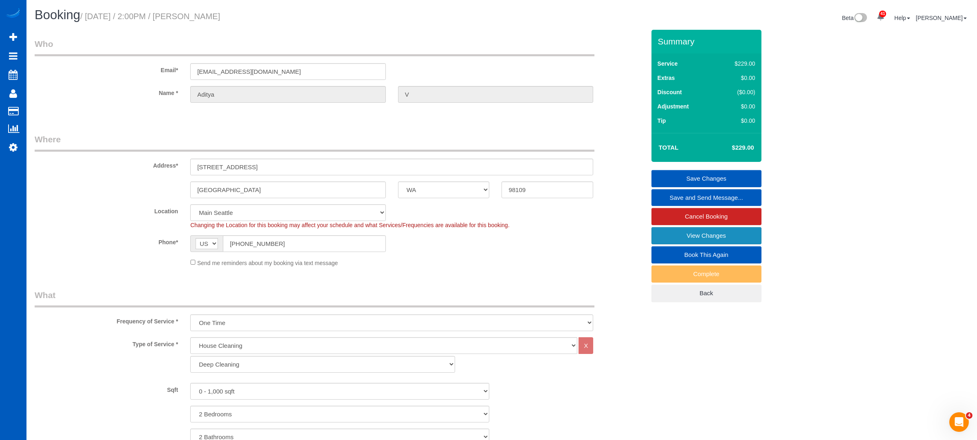  Describe the element at coordinates (106, 319) in the screenshot. I see `label: Frequency of Service *` at that location.